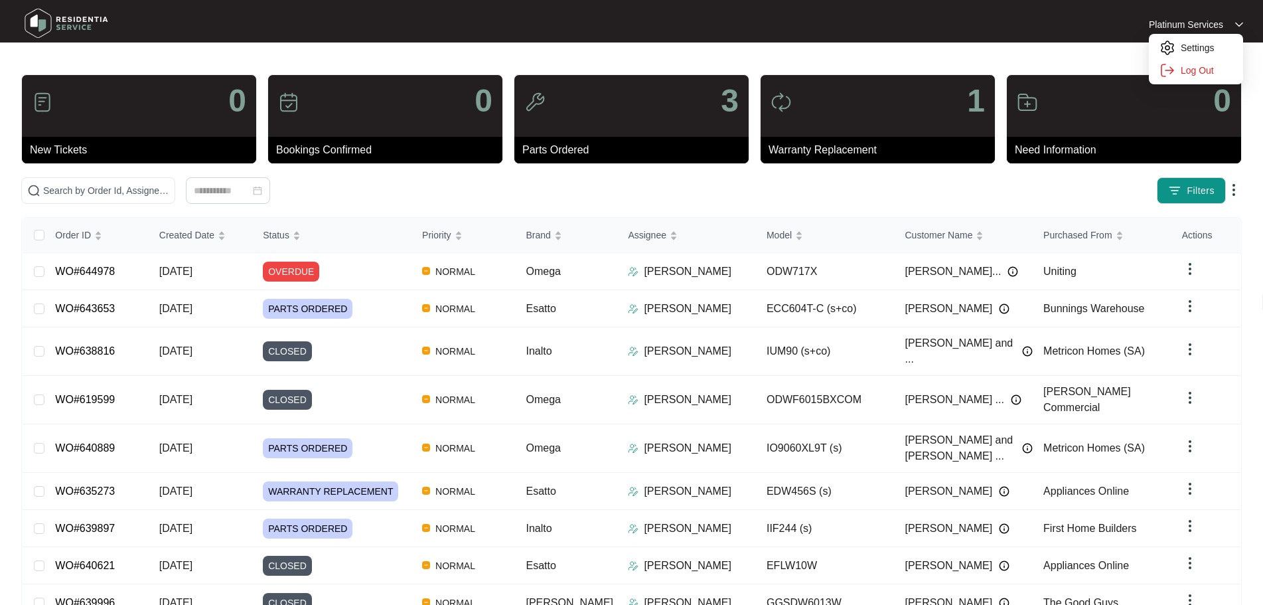 This screenshot has width=1263, height=605. Describe the element at coordinates (1191, 190) in the screenshot. I see `button: filter iconFilters` at that location.